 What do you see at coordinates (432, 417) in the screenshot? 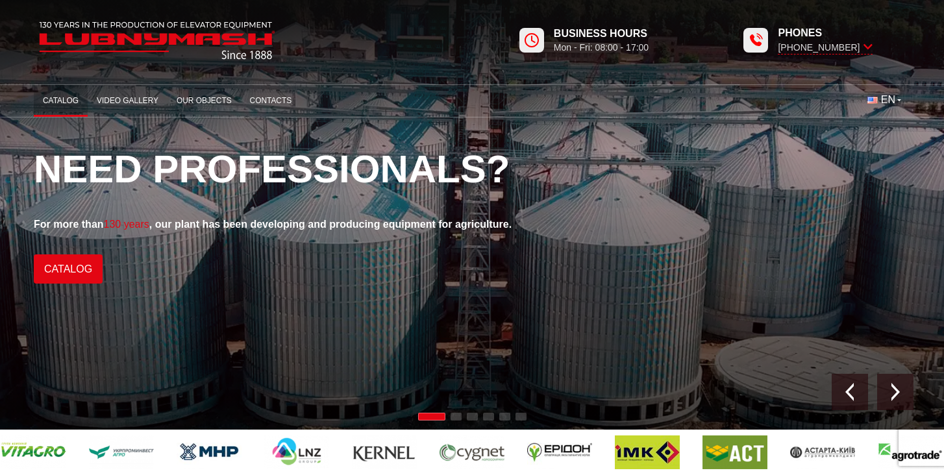
I see `span: Go to slide 1` at bounding box center [432, 417].